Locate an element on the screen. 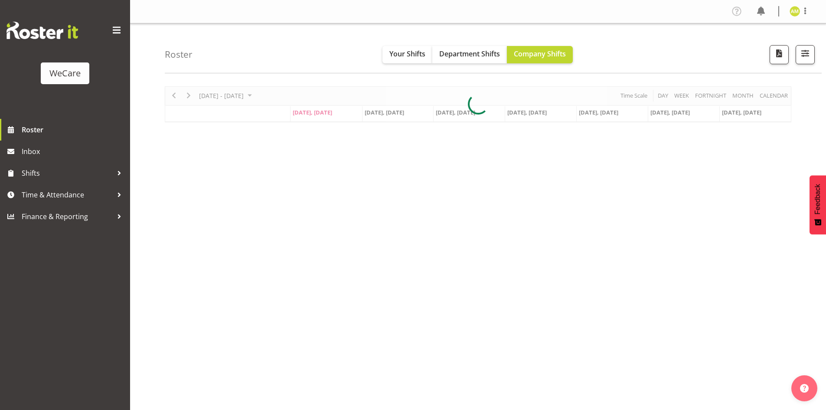  button: Your Shifts is located at coordinates (407, 55).